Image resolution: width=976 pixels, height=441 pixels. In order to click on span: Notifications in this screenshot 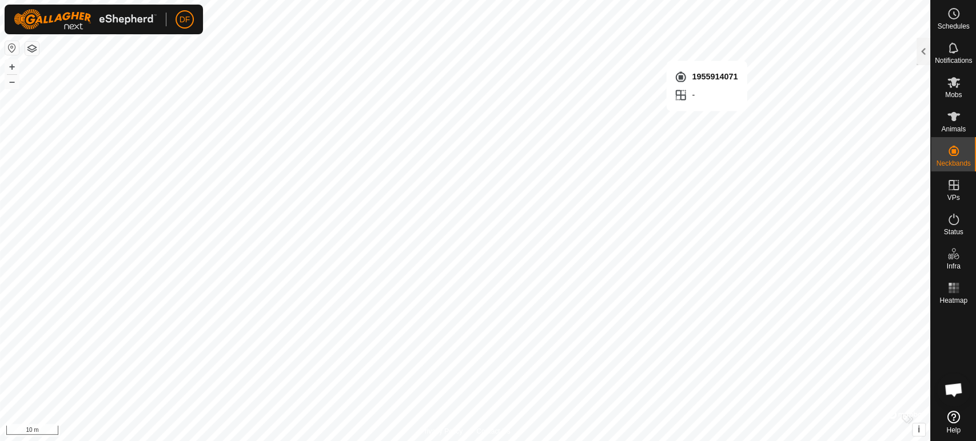, I will do `click(953, 61)`.